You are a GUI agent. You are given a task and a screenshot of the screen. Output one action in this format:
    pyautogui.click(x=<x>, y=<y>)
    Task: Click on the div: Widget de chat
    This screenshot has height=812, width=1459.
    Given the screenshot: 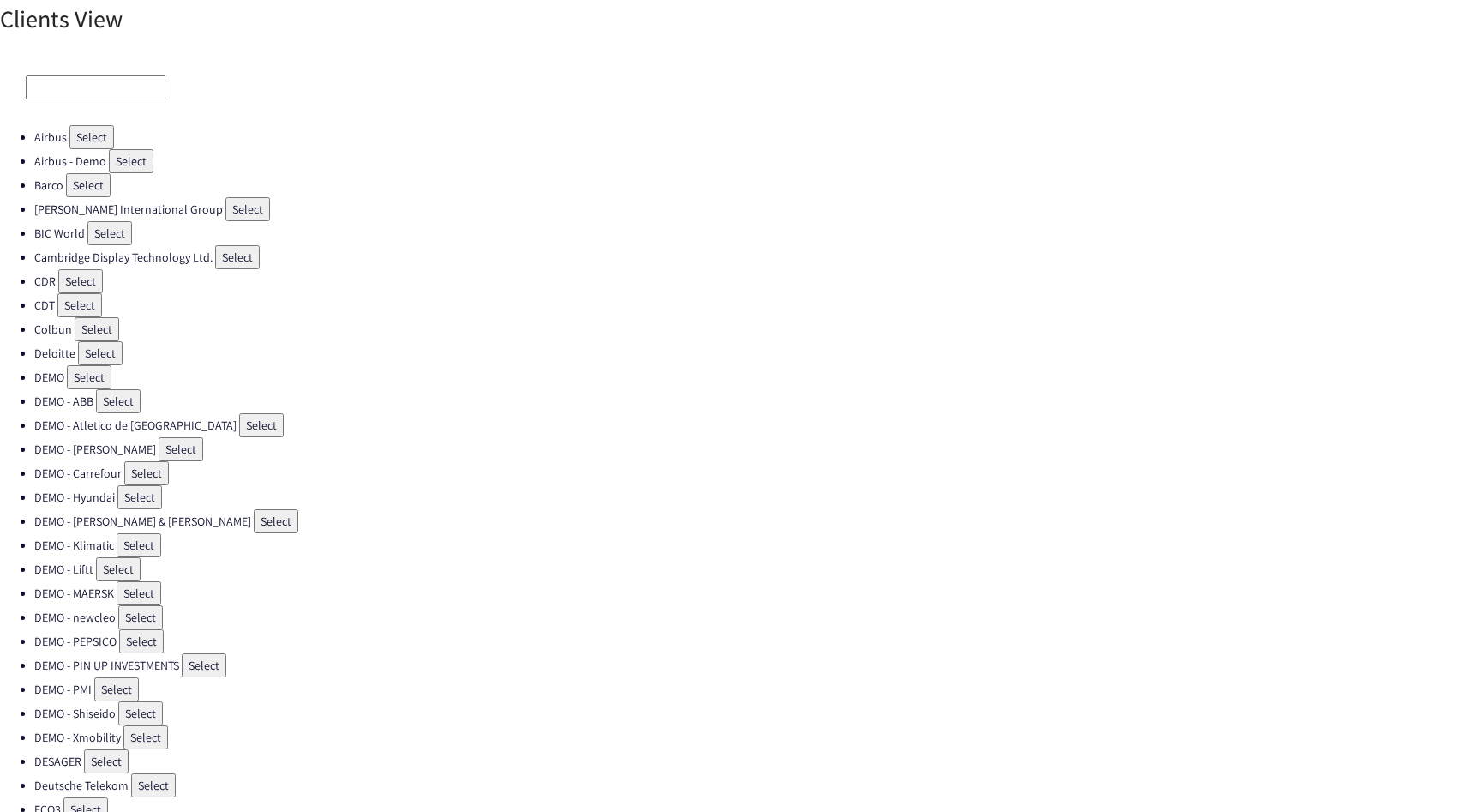 What is the action you would take?
    pyautogui.click(x=1416, y=770)
    